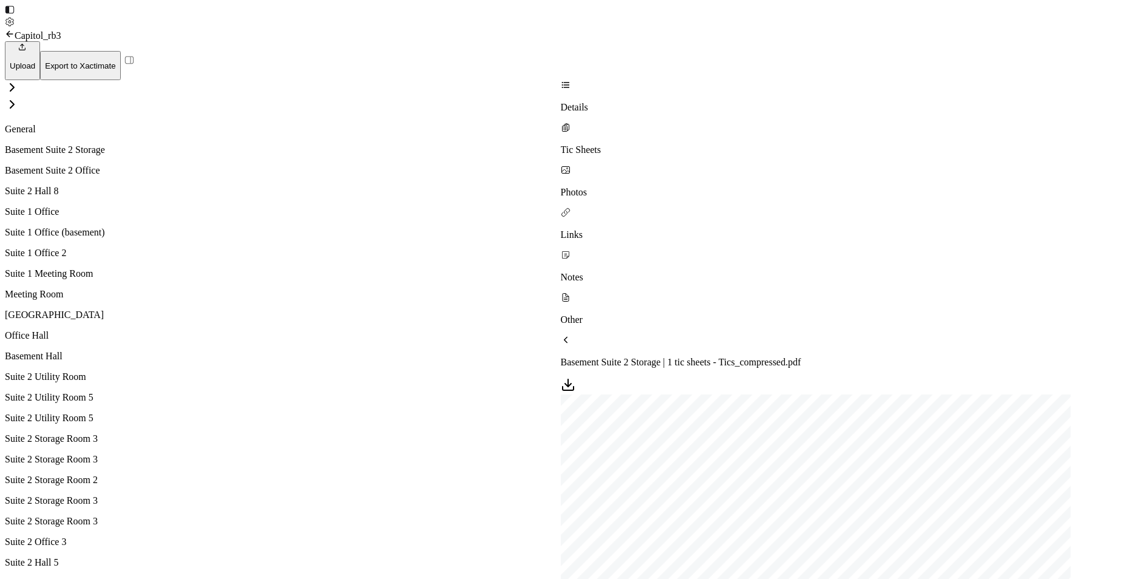  I want to click on p: Meeting Room, so click(283, 294).